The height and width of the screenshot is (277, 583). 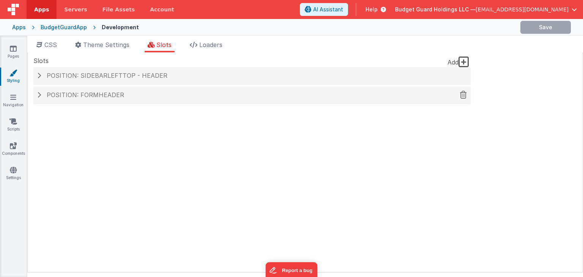 What do you see at coordinates (453, 62) in the screenshot?
I see `span: Add` at bounding box center [453, 62].